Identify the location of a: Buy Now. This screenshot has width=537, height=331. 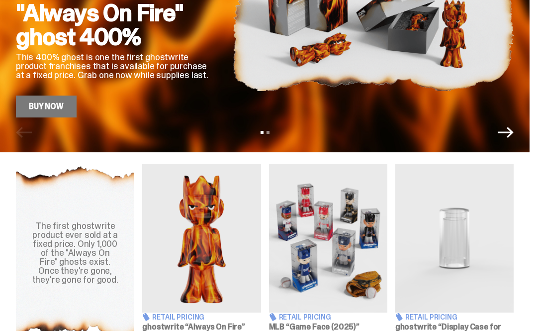
(46, 106).